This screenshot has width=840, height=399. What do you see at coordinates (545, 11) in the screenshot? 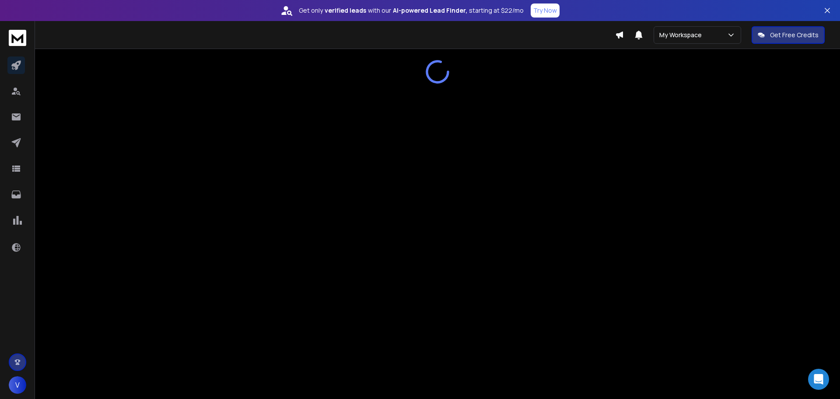
I see `button: Try Now` at bounding box center [545, 11].